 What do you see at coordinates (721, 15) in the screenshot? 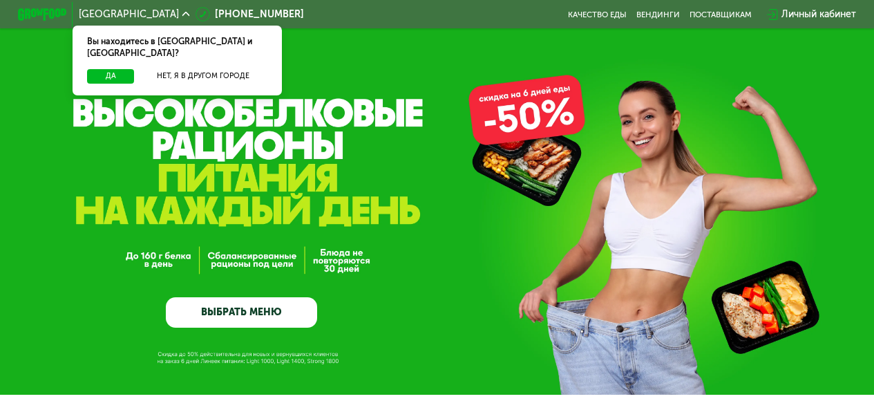
I see `div: поставщикам` at bounding box center [721, 15].